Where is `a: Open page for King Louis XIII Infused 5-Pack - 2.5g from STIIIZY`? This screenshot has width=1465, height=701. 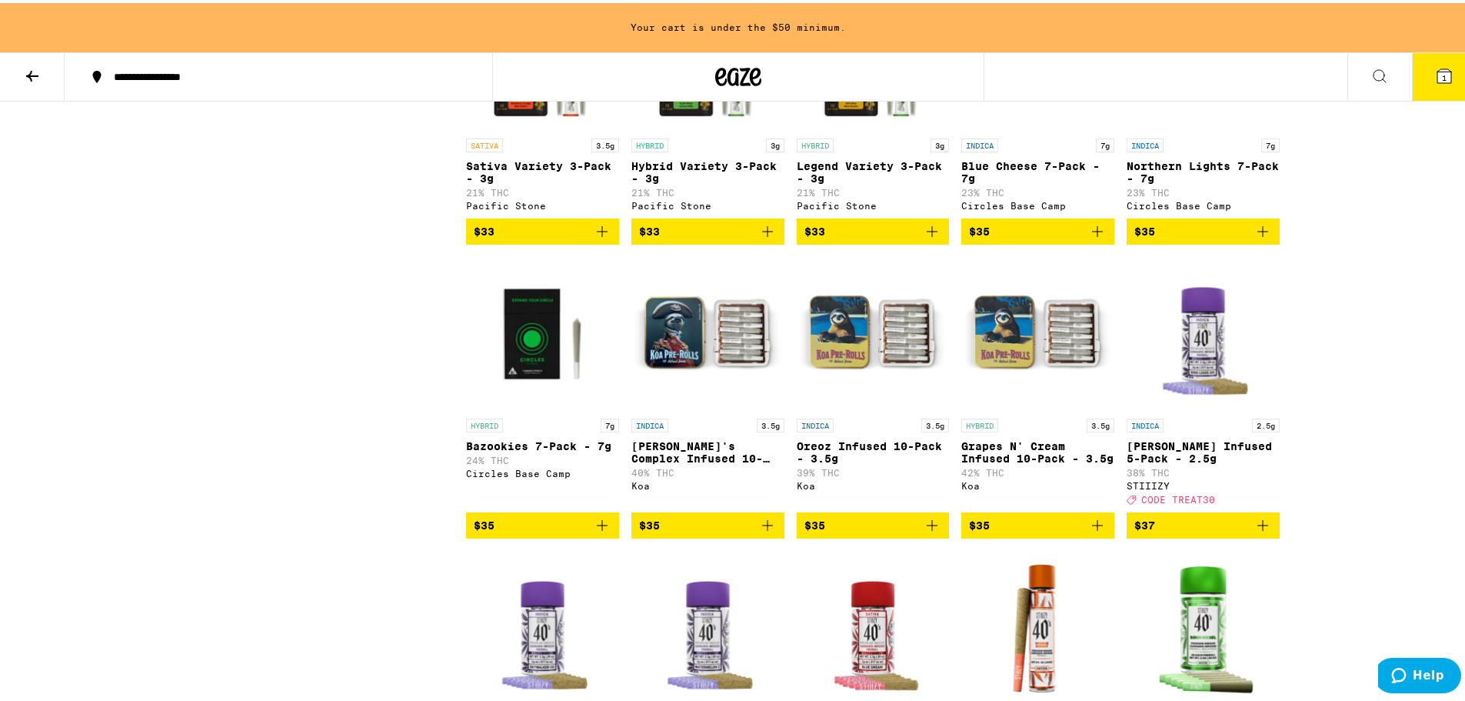
a: Open page for King Louis XIII Infused 5-Pack - 2.5g from STIIIZY is located at coordinates (1203, 382).